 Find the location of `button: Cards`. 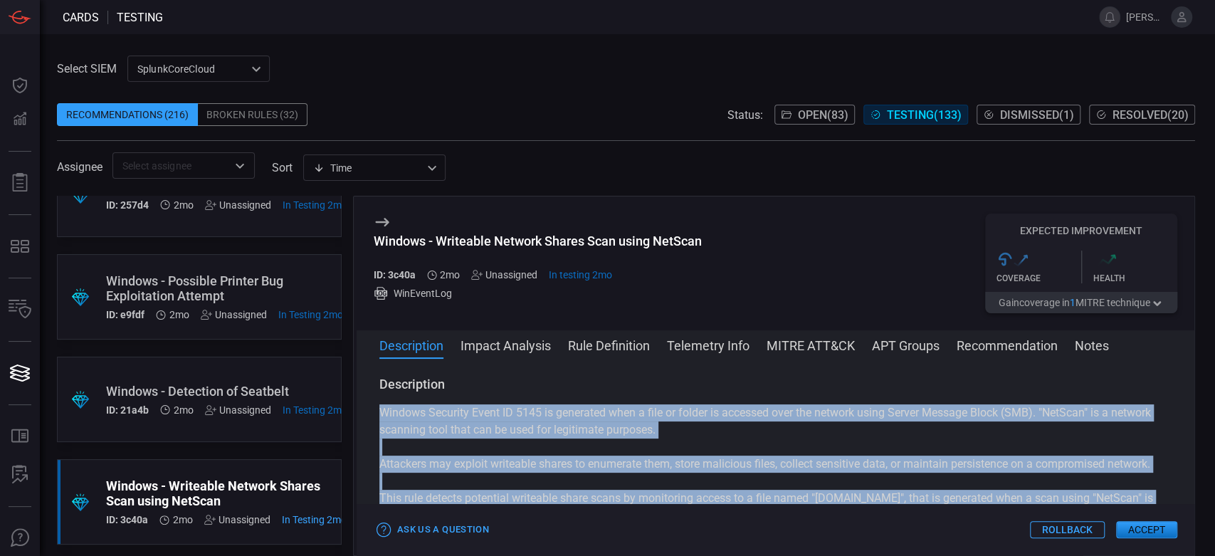

button: Cards is located at coordinates (20, 373).